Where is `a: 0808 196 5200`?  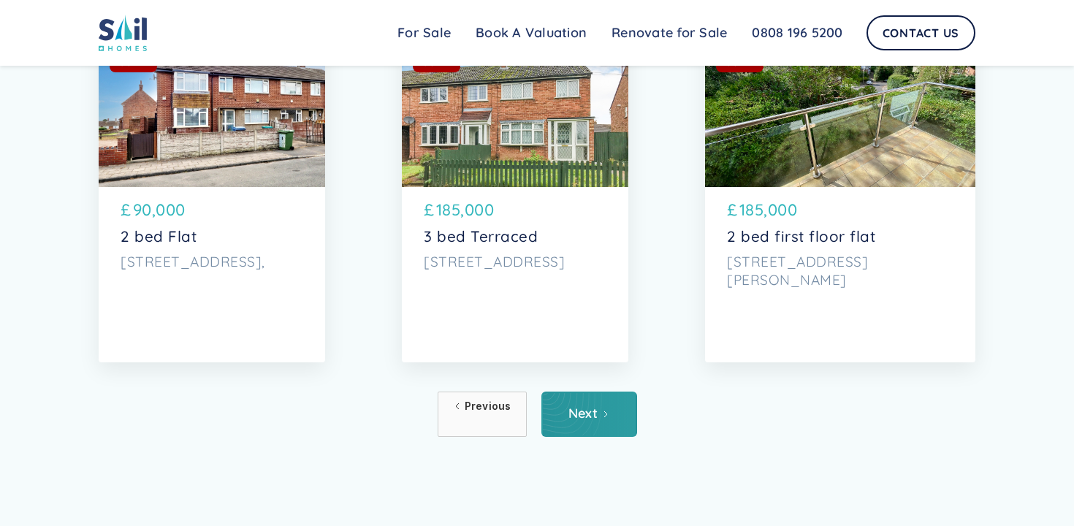 a: 0808 196 5200 is located at coordinates (797, 33).